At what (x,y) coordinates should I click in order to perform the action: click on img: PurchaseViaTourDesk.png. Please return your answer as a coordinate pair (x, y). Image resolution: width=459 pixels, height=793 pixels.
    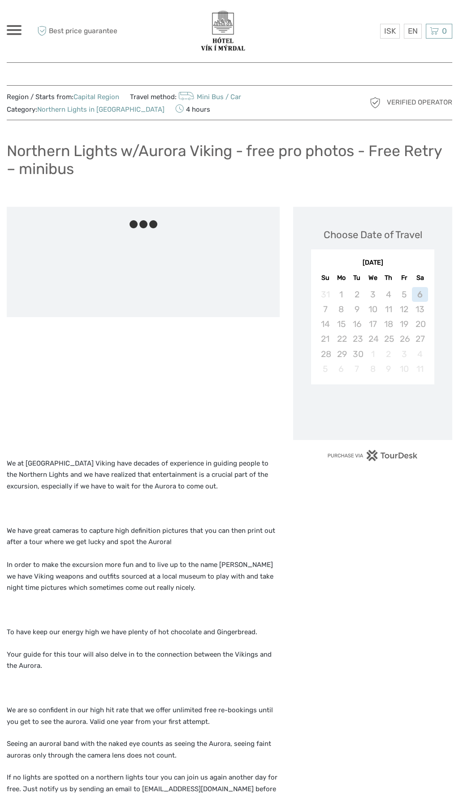
    Looking at the image, I should click on (373, 455).